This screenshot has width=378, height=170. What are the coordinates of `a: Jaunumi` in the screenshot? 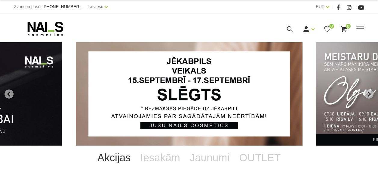 It's located at (210, 157).